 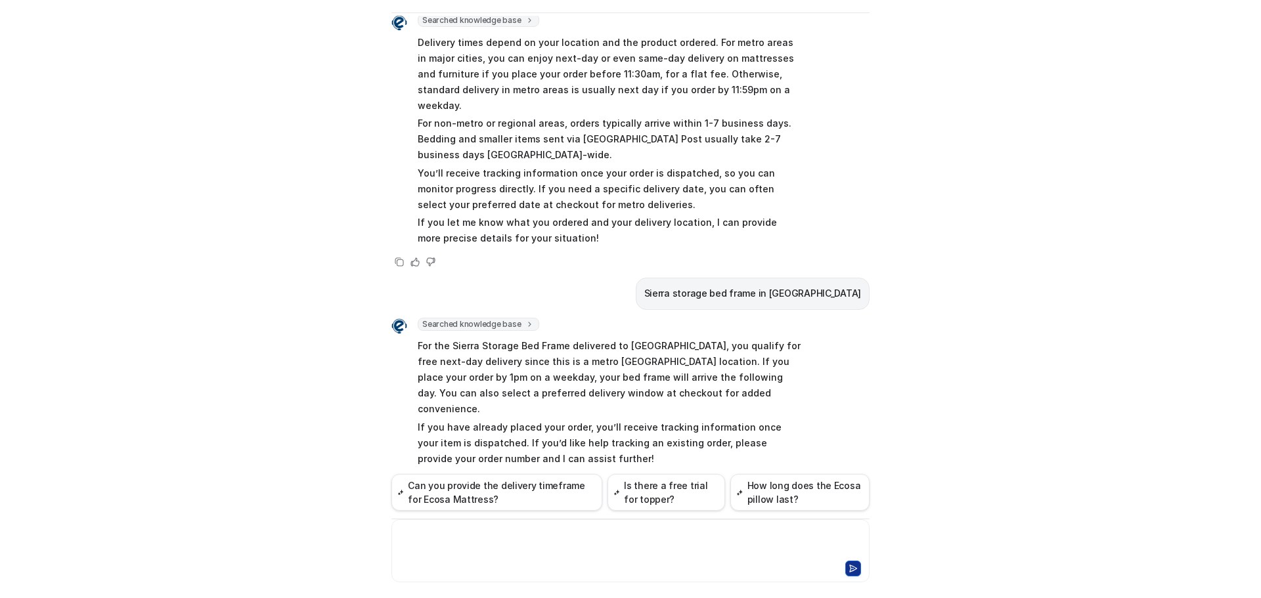 What do you see at coordinates (609, 189) in the screenshot?
I see `p: You’ll receive tracking information once your order is dispatched, so you can monitor progress di...` at bounding box center [609, 189].